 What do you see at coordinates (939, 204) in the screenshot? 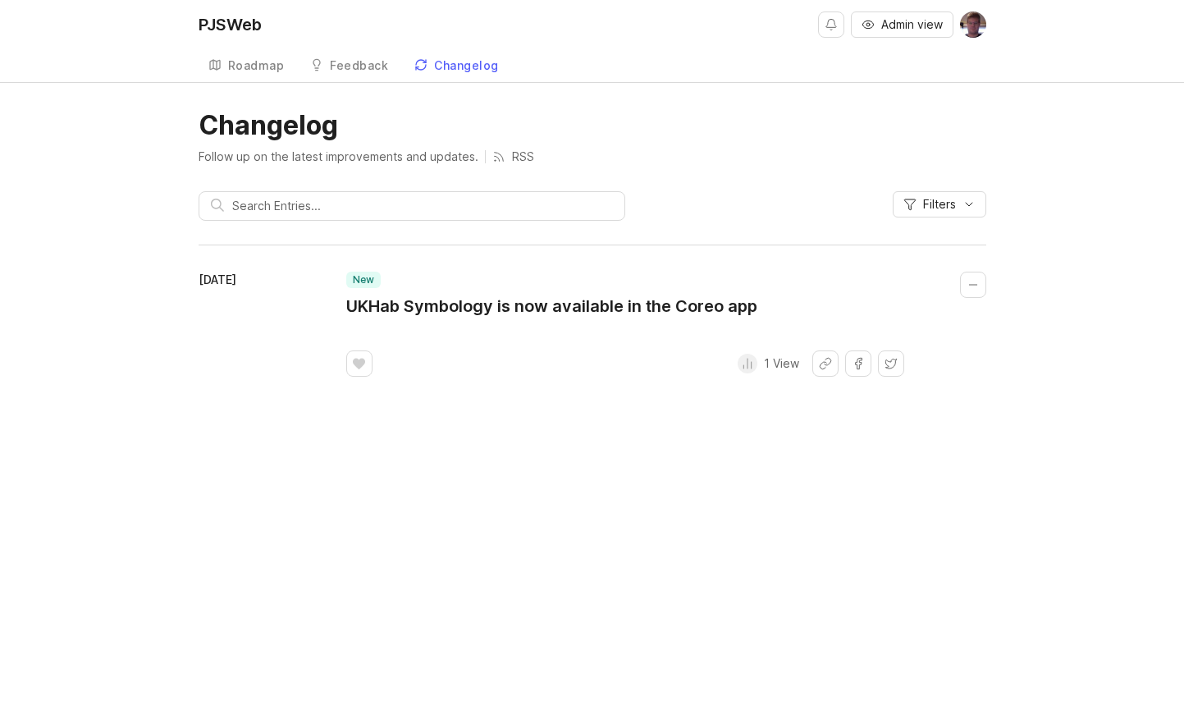
I see `button: Filters` at bounding box center [939, 204].